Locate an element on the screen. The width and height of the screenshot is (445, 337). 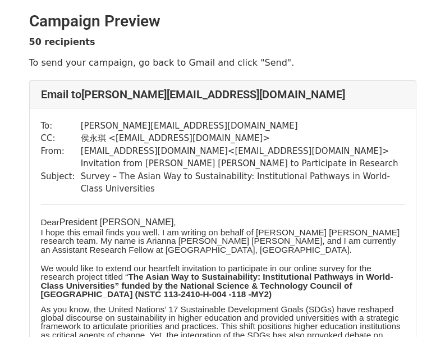
td: To: is located at coordinates (61, 126).